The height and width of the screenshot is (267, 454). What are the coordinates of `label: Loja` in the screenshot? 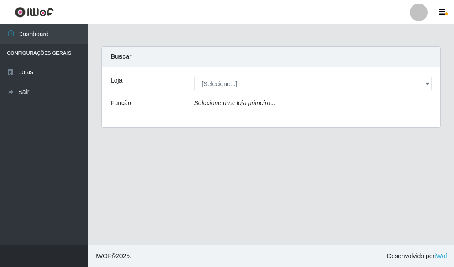 It's located at (116, 80).